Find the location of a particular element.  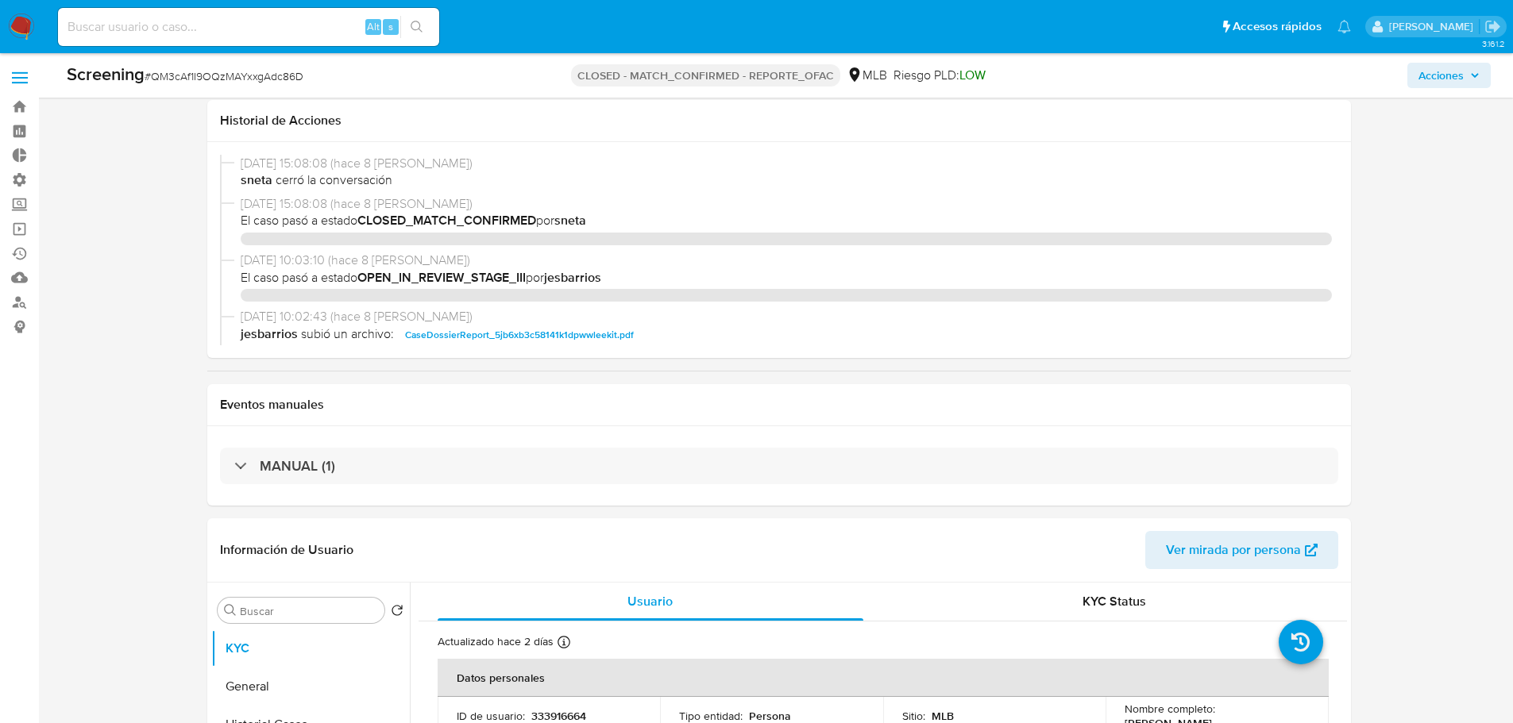

div: MANUAL (1) is located at coordinates (779, 466).